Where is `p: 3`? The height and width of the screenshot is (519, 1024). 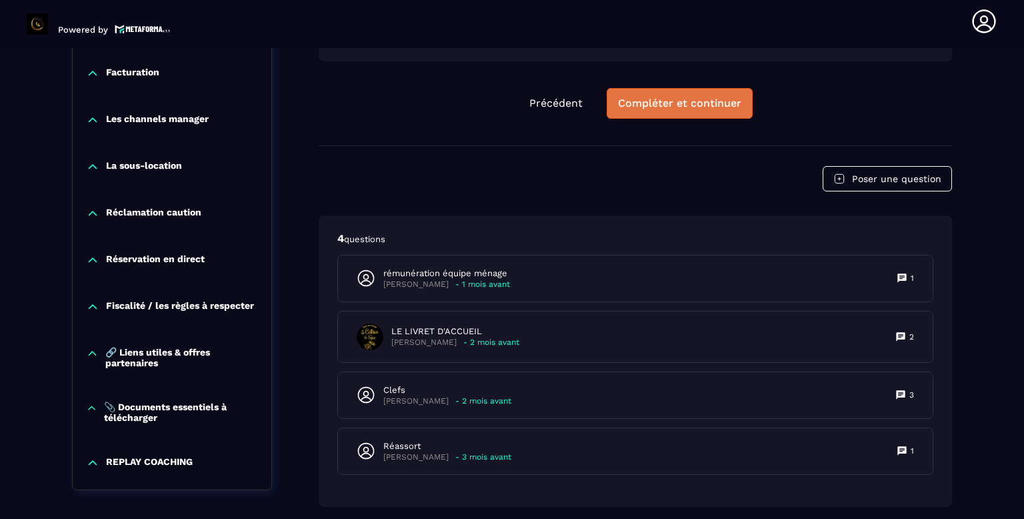 p: 3 is located at coordinates (912, 395).